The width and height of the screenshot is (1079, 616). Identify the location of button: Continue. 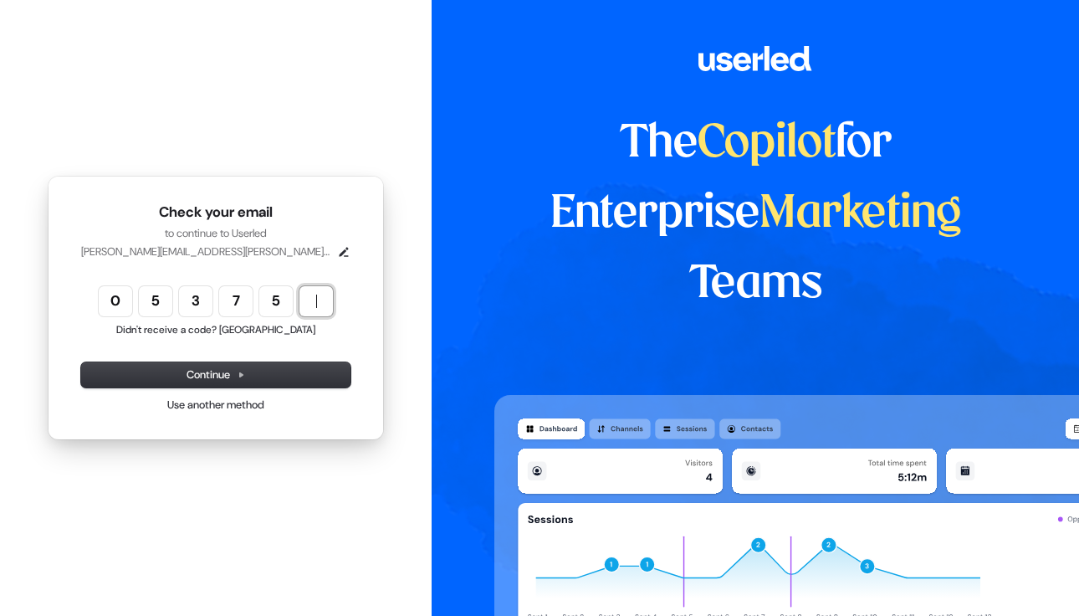
(216, 375).